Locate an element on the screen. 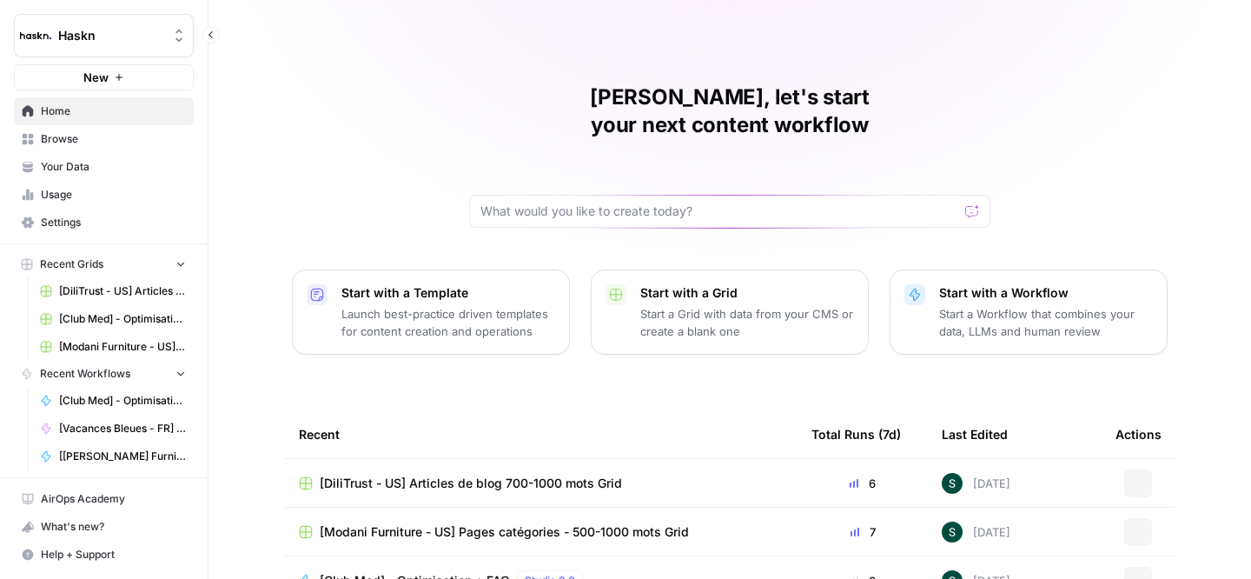 Image resolution: width=1251 pixels, height=579 pixels. a: AirOps Academy is located at coordinates (103, 499).